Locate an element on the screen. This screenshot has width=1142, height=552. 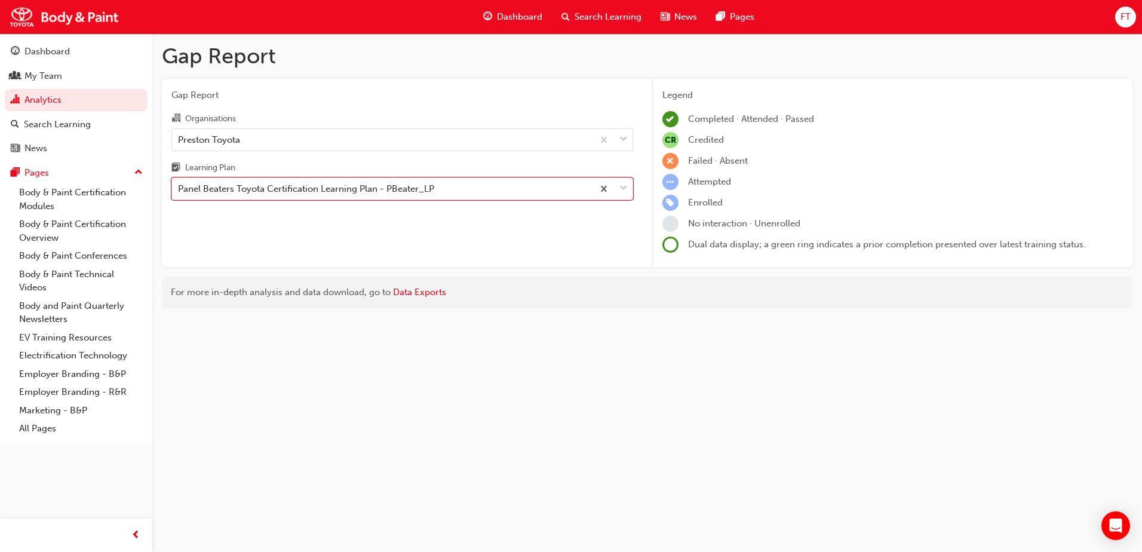
a: Marketing - B&P is located at coordinates (81, 410).